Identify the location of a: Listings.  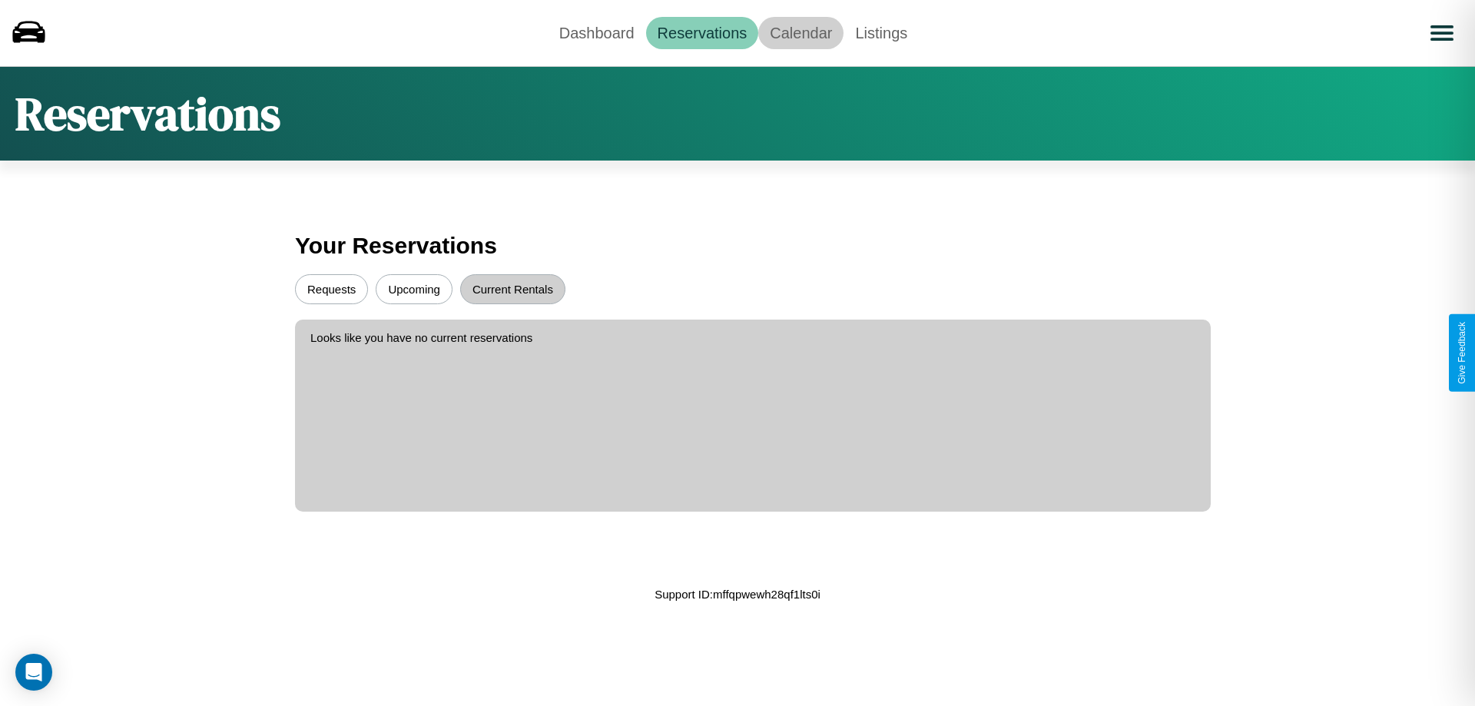
(881, 33).